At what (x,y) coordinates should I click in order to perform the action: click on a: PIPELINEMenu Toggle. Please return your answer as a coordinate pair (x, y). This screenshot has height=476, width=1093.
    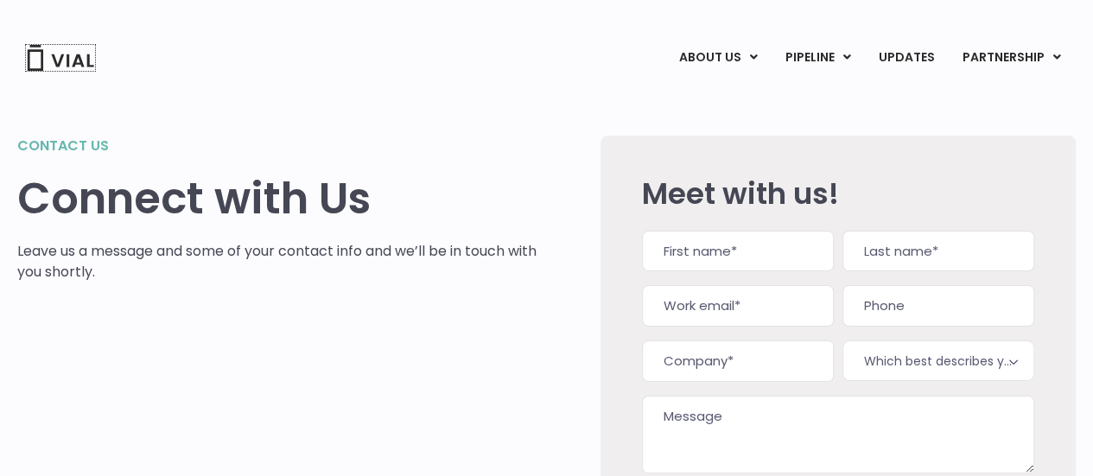
    Looking at the image, I should click on (817, 58).